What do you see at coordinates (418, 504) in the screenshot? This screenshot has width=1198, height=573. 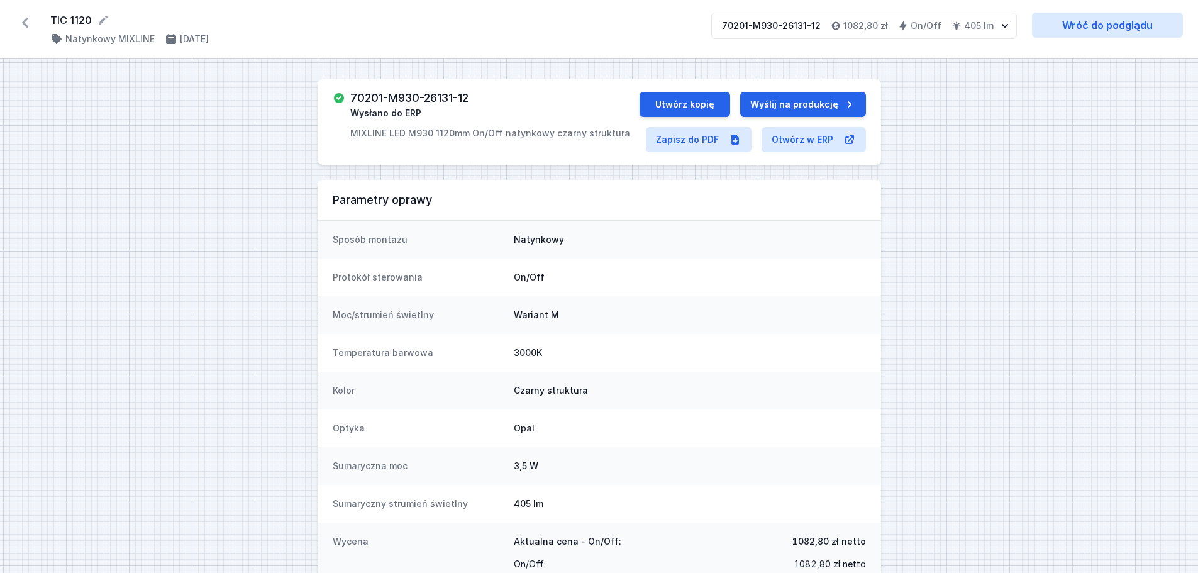 I see `dt: Sumaryczny strumień świetlny` at bounding box center [418, 504].